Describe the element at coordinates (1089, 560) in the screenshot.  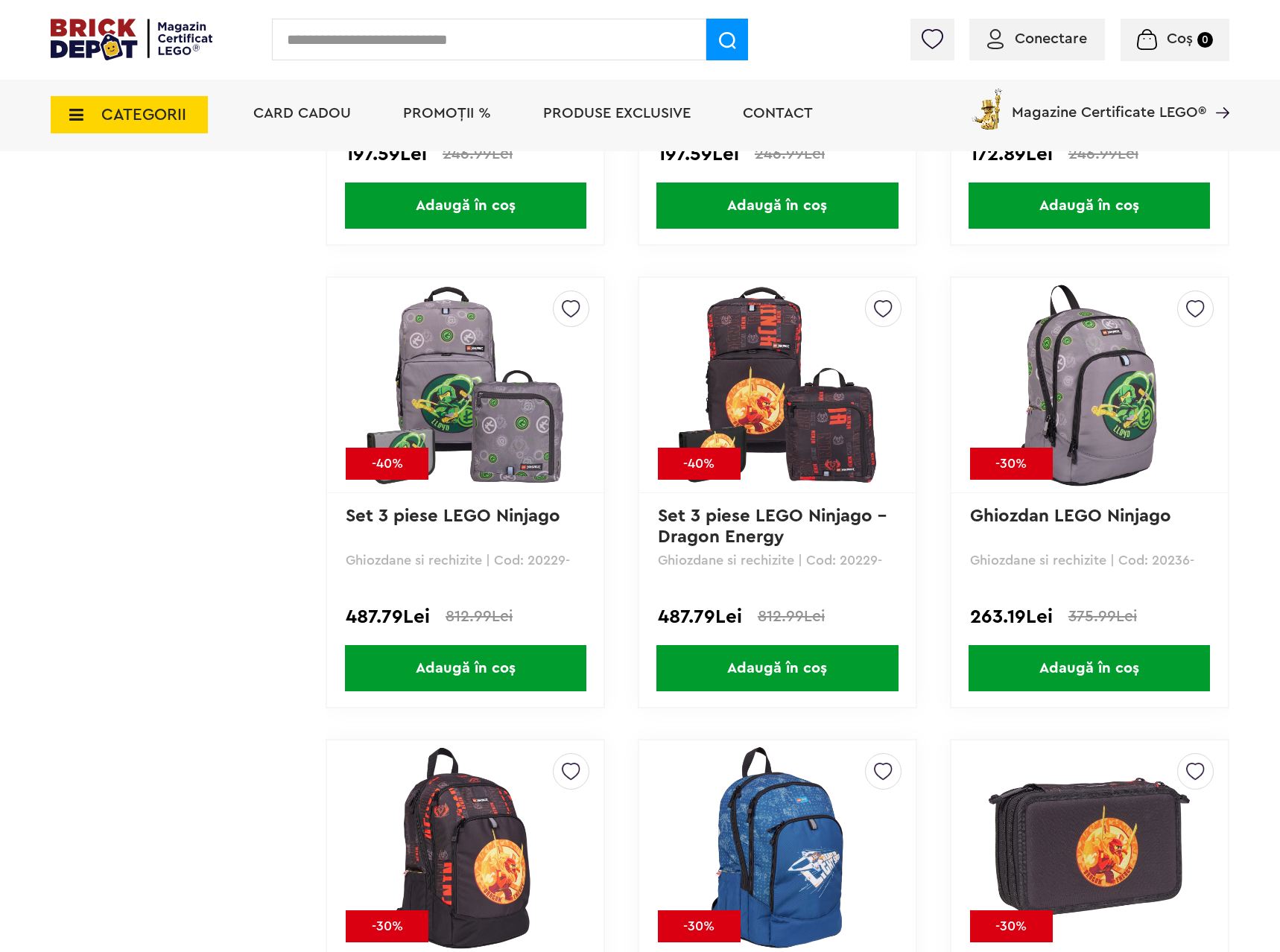
I see `p: Ghiozdane si rechizite | Cod: 20236-2501` at that location.